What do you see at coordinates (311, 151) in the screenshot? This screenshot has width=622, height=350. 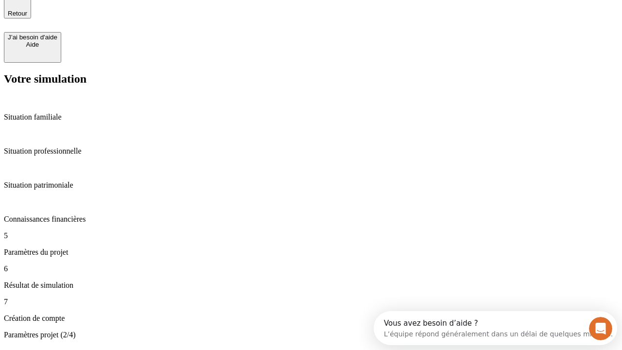 I see `p: Situation professionnelle` at bounding box center [311, 151].